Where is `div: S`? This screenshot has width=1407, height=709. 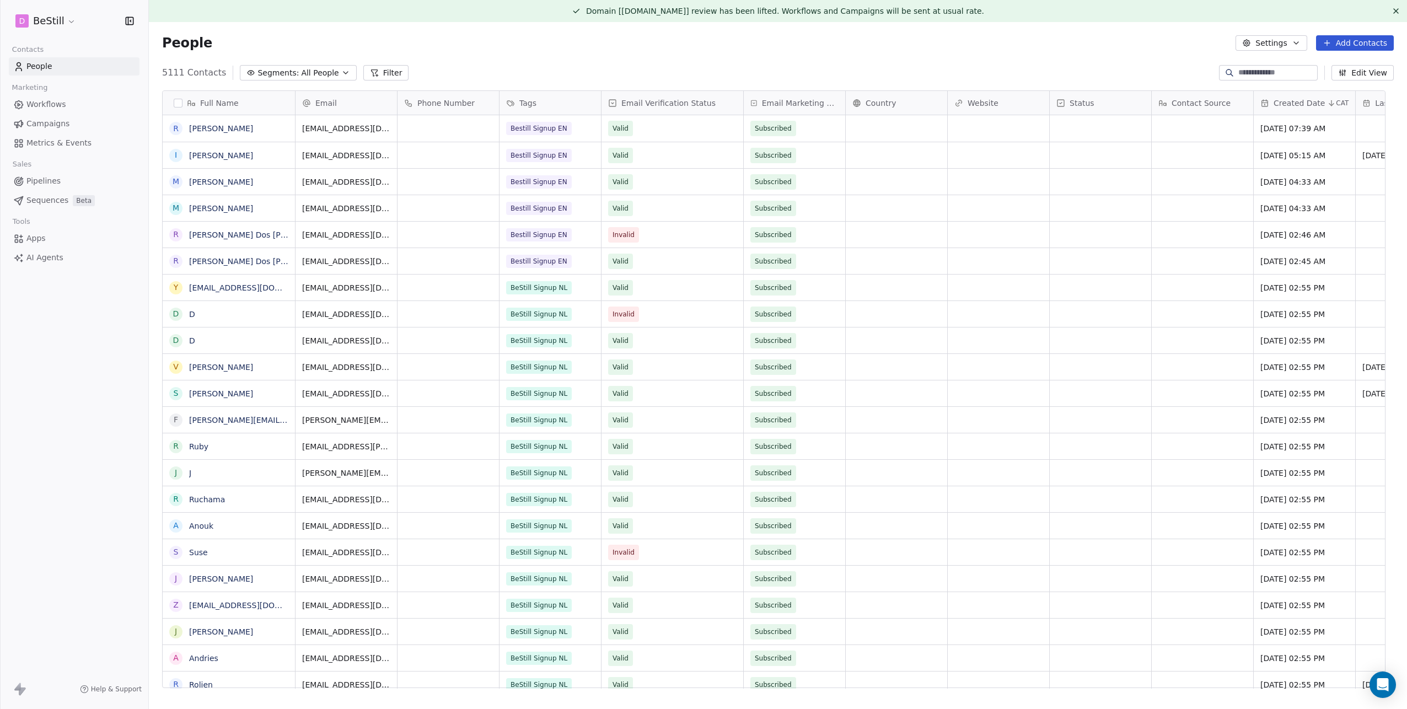
div: S is located at coordinates (176, 552).